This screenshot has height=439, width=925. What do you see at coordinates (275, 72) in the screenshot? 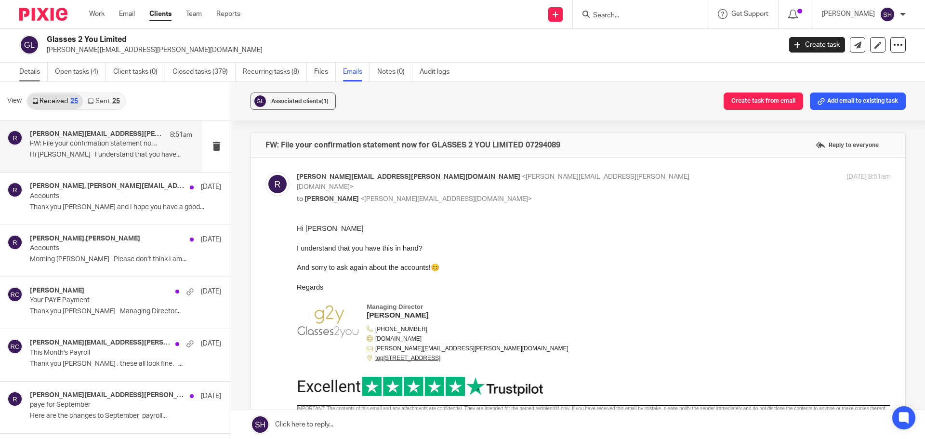
I see `a: Recurring tasks (8)` at bounding box center [275, 72].